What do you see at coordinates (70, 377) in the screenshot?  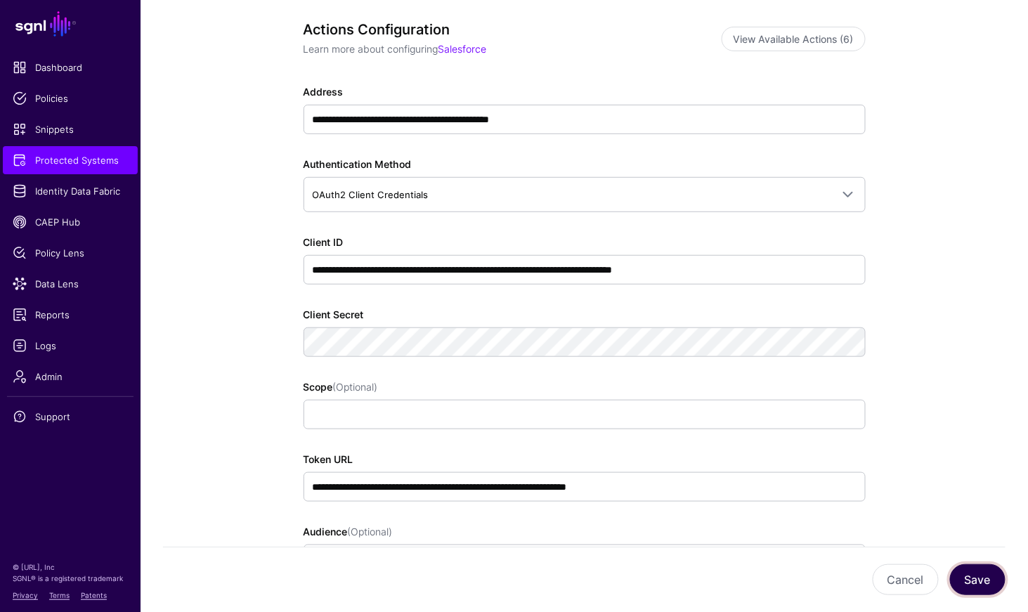 I see `span: Admin` at bounding box center [70, 377].